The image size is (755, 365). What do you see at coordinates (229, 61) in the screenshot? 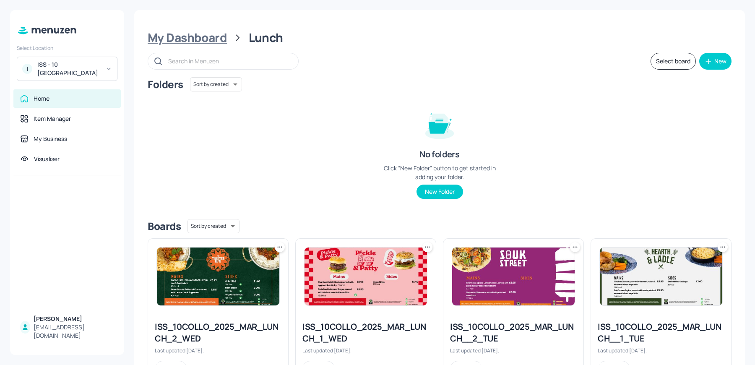
I see `input: Search in Menuzen` at bounding box center [229, 61].